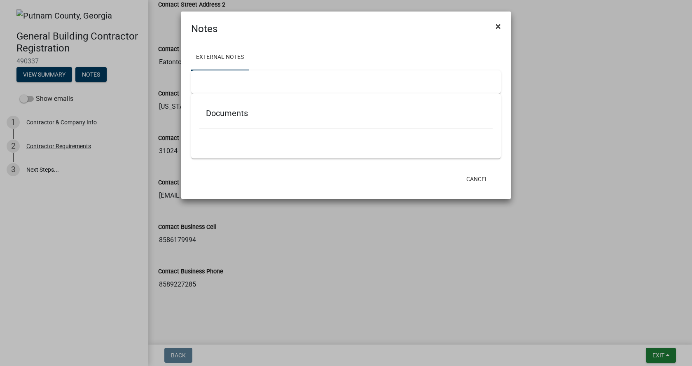  I want to click on h5: Documents, so click(346, 113).